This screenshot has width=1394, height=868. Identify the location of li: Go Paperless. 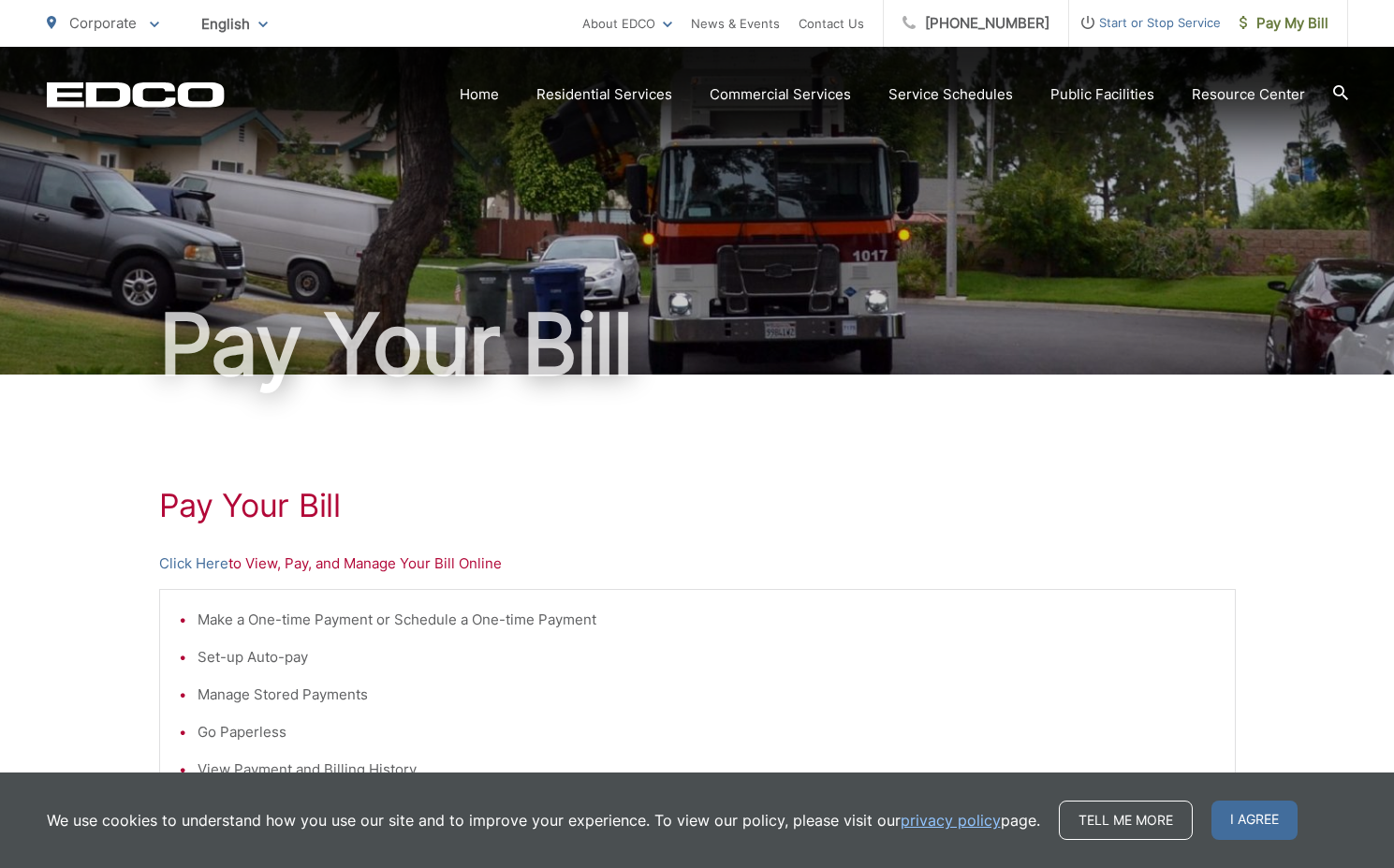
(707, 732).